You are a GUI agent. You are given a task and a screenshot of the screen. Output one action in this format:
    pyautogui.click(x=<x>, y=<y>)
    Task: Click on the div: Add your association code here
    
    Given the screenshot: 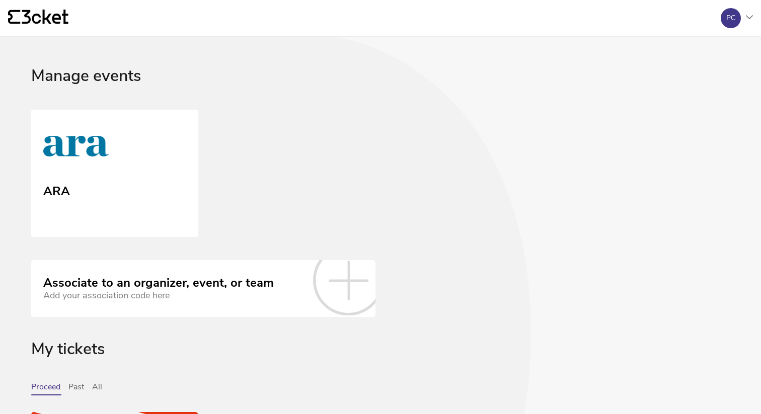 What is the action you would take?
    pyautogui.click(x=159, y=295)
    